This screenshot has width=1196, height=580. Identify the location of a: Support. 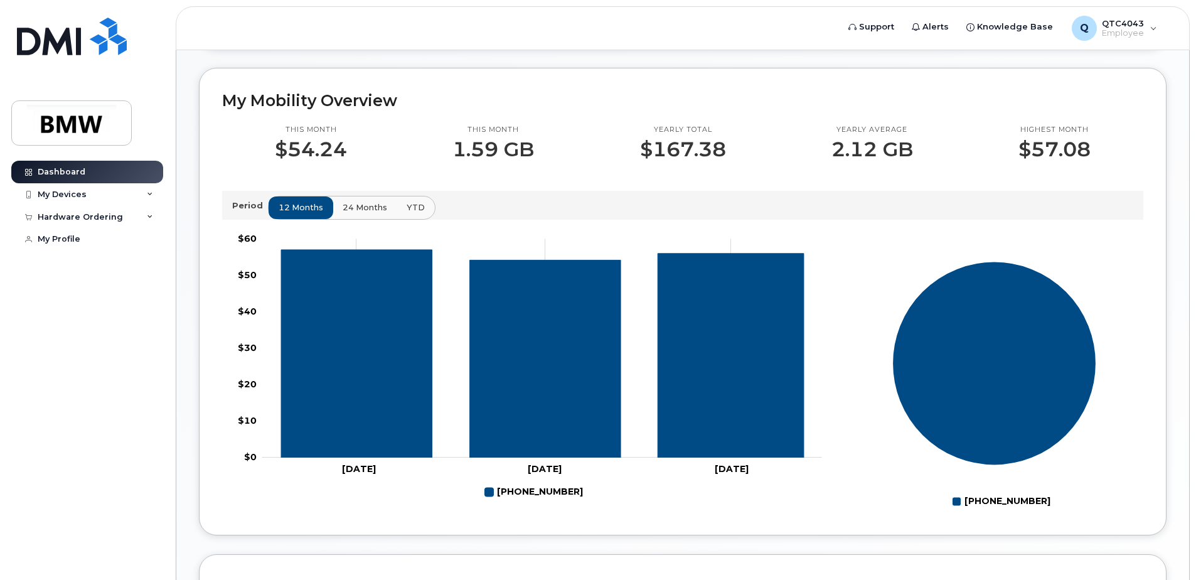
(871, 27).